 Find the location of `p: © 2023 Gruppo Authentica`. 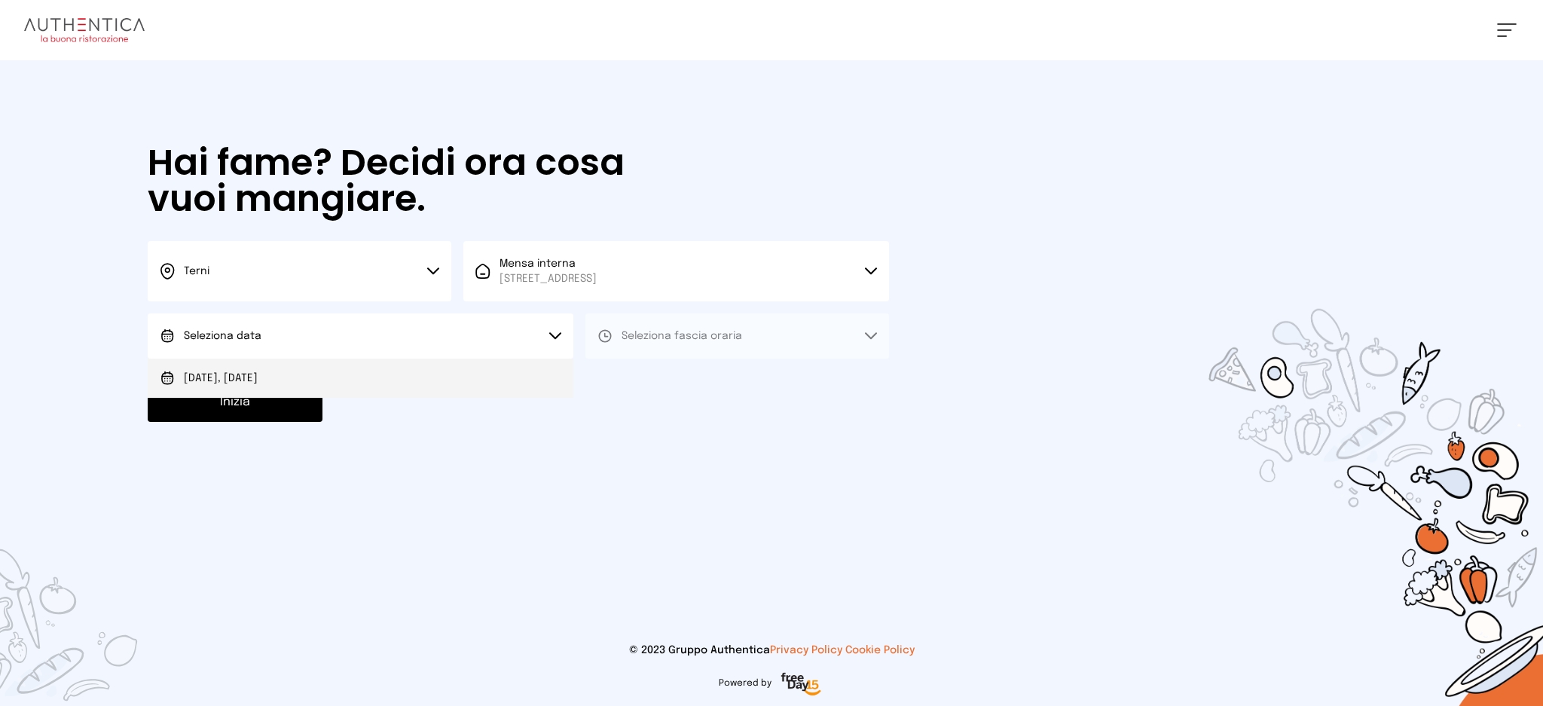

p: © 2023 Gruppo Authentica is located at coordinates (771, 650).